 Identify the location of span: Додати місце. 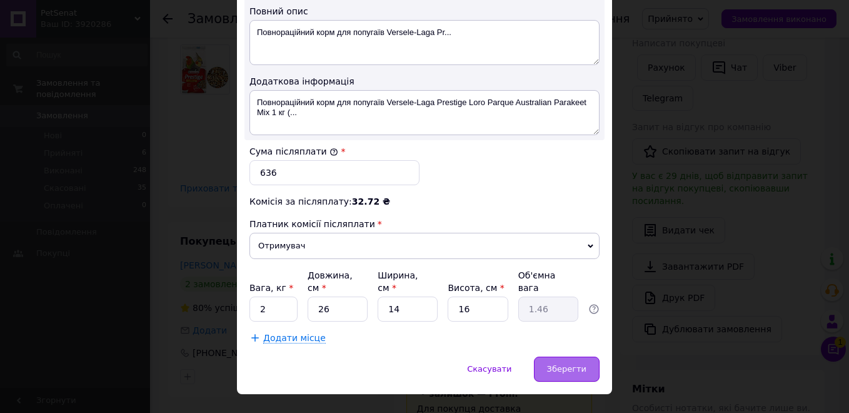
(294, 338).